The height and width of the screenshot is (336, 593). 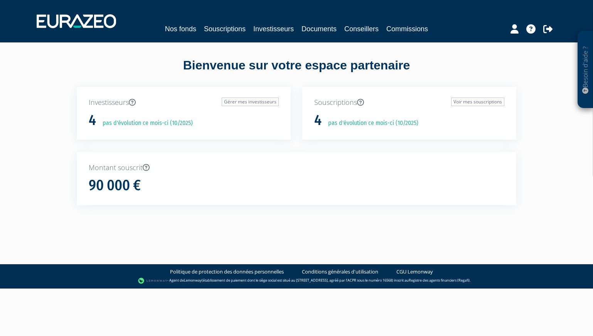 What do you see at coordinates (478, 102) in the screenshot?
I see `a: Voir mes souscriptions` at bounding box center [478, 102].